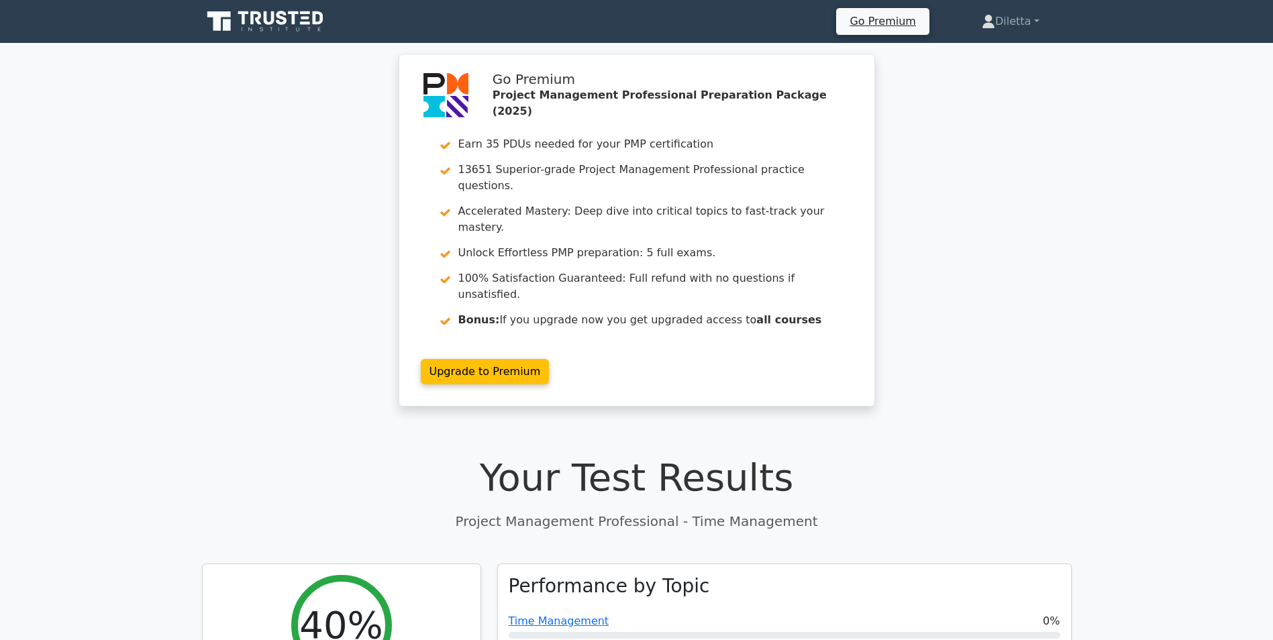  I want to click on a: Upgrade to Premium, so click(485, 372).